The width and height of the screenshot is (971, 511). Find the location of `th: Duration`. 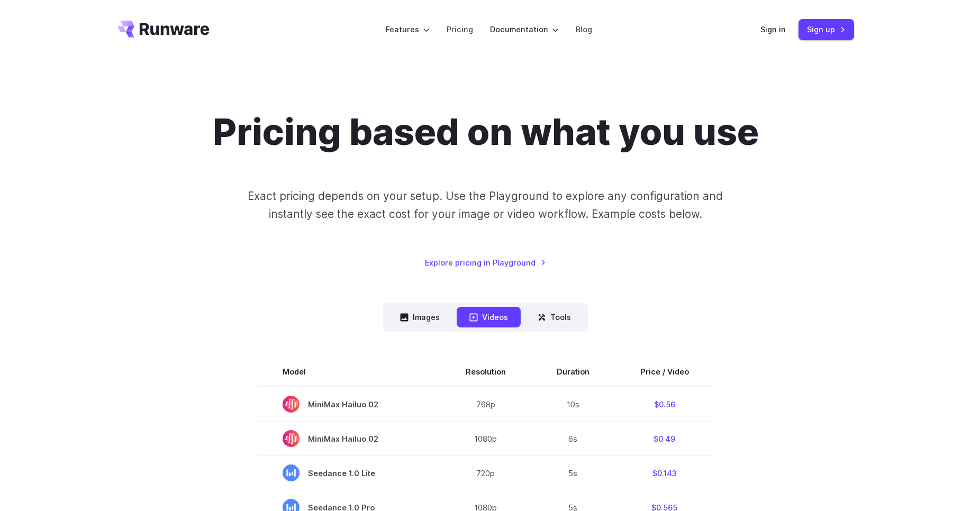

th: Duration is located at coordinates (573, 372).